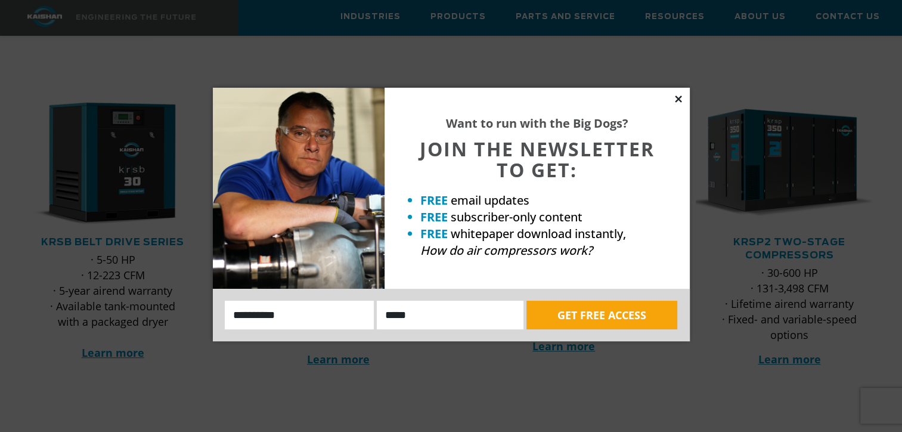  What do you see at coordinates (516, 216) in the screenshot?
I see `span: subscriber-only content` at bounding box center [516, 216].